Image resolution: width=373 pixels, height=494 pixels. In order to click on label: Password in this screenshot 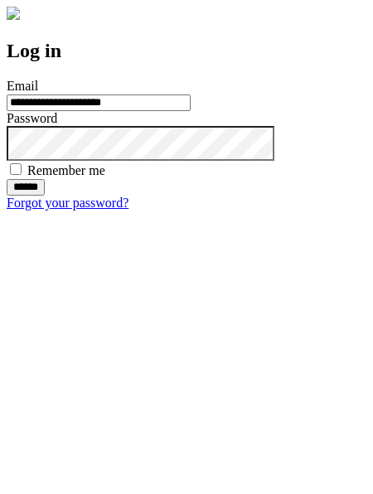, I will do `click(32, 118)`.